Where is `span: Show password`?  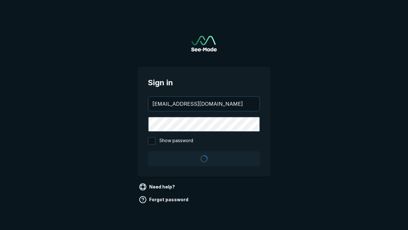
span: Show password is located at coordinates (176, 141).